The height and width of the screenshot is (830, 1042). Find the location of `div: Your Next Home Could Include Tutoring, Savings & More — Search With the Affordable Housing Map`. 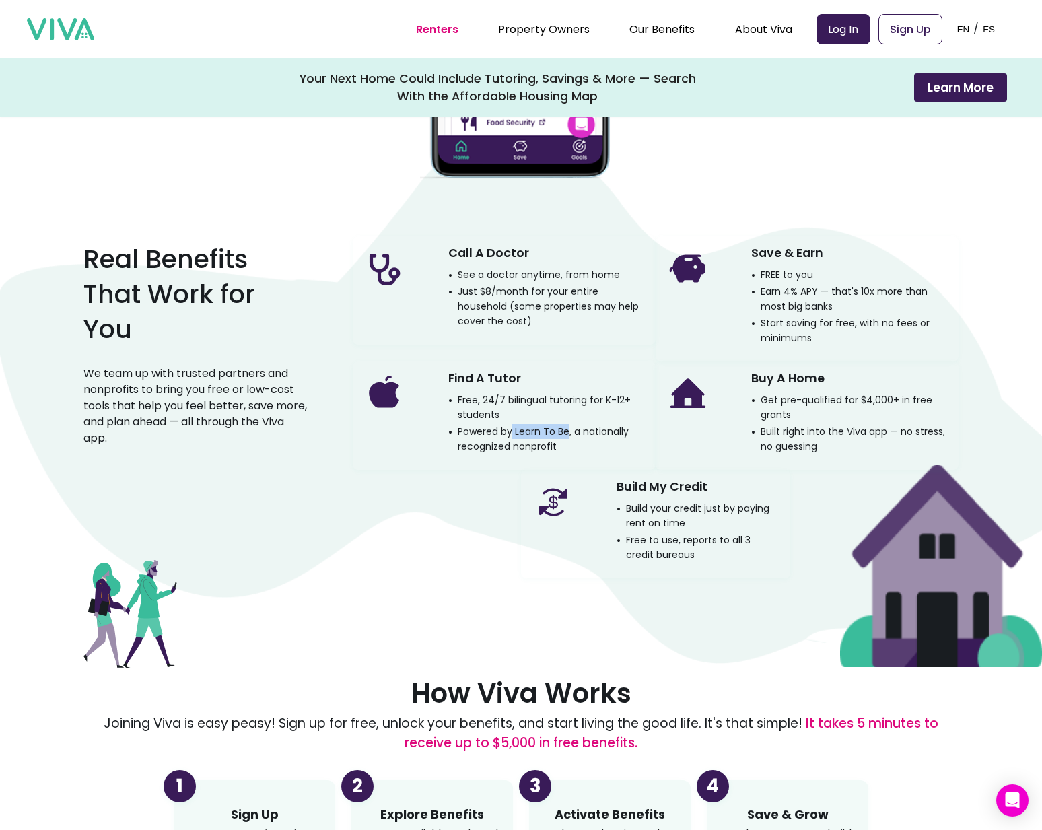

div: Your Next Home Could Include Tutoring, Savings & More — Search With the Affordable Housing Map is located at coordinates (497, 87).